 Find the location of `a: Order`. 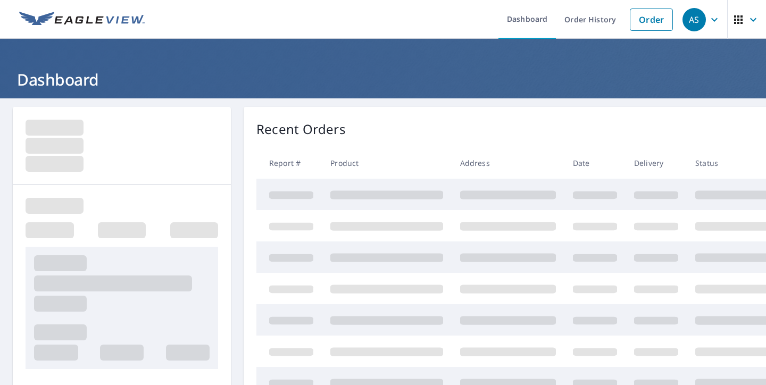

a: Order is located at coordinates (651, 20).